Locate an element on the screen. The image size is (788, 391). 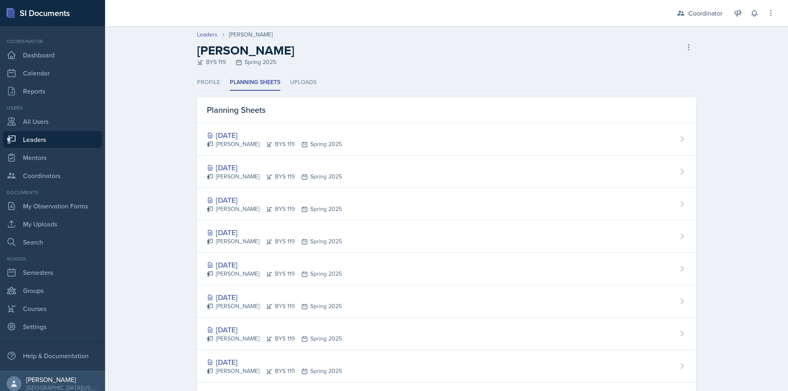
li: Profile is located at coordinates (208, 82).